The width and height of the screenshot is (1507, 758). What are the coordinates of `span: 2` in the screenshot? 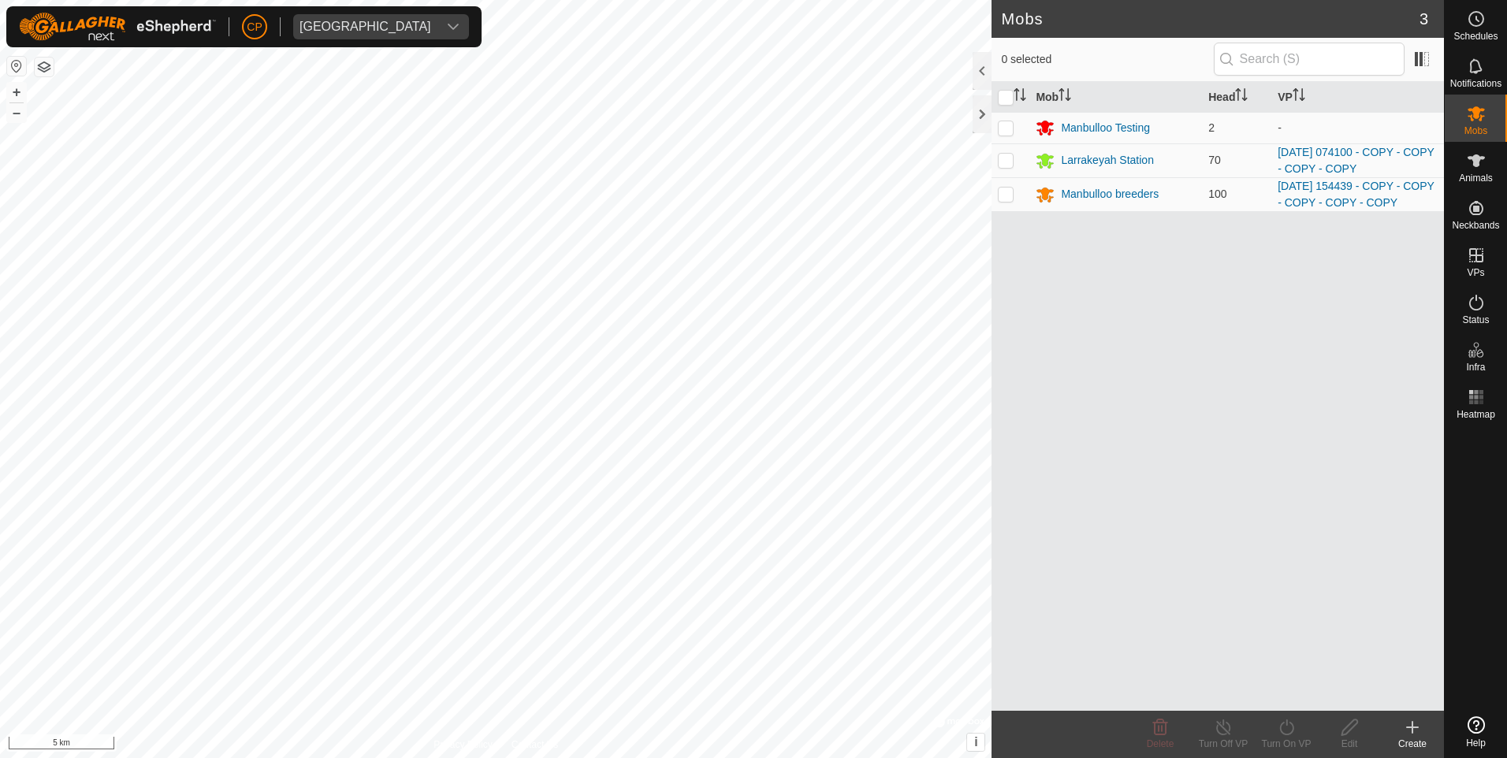 It's located at (1211, 128).